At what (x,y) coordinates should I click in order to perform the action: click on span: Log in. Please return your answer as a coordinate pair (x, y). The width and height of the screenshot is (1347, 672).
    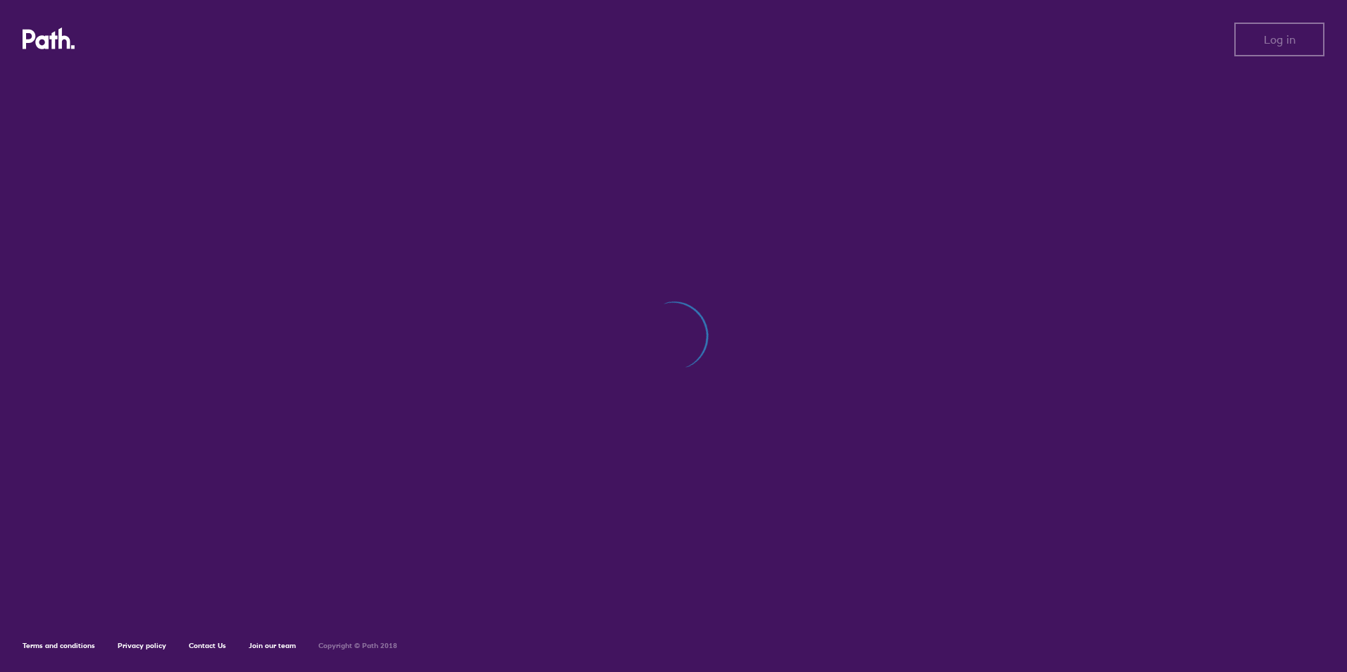
    Looking at the image, I should click on (1280, 39).